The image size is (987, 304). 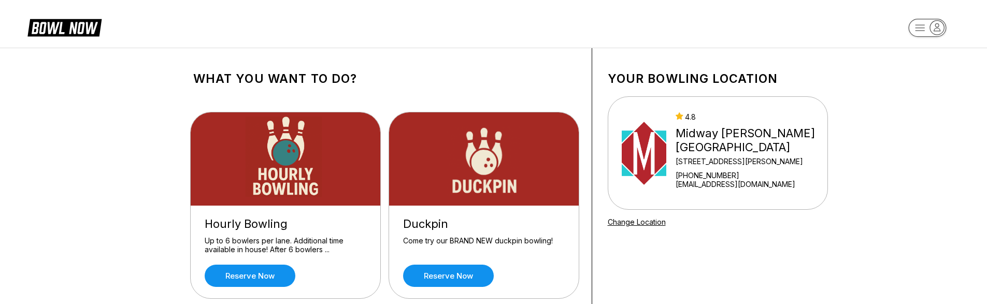 What do you see at coordinates (384, 79) in the screenshot?
I see `h1: What you want to do?` at bounding box center [384, 79].